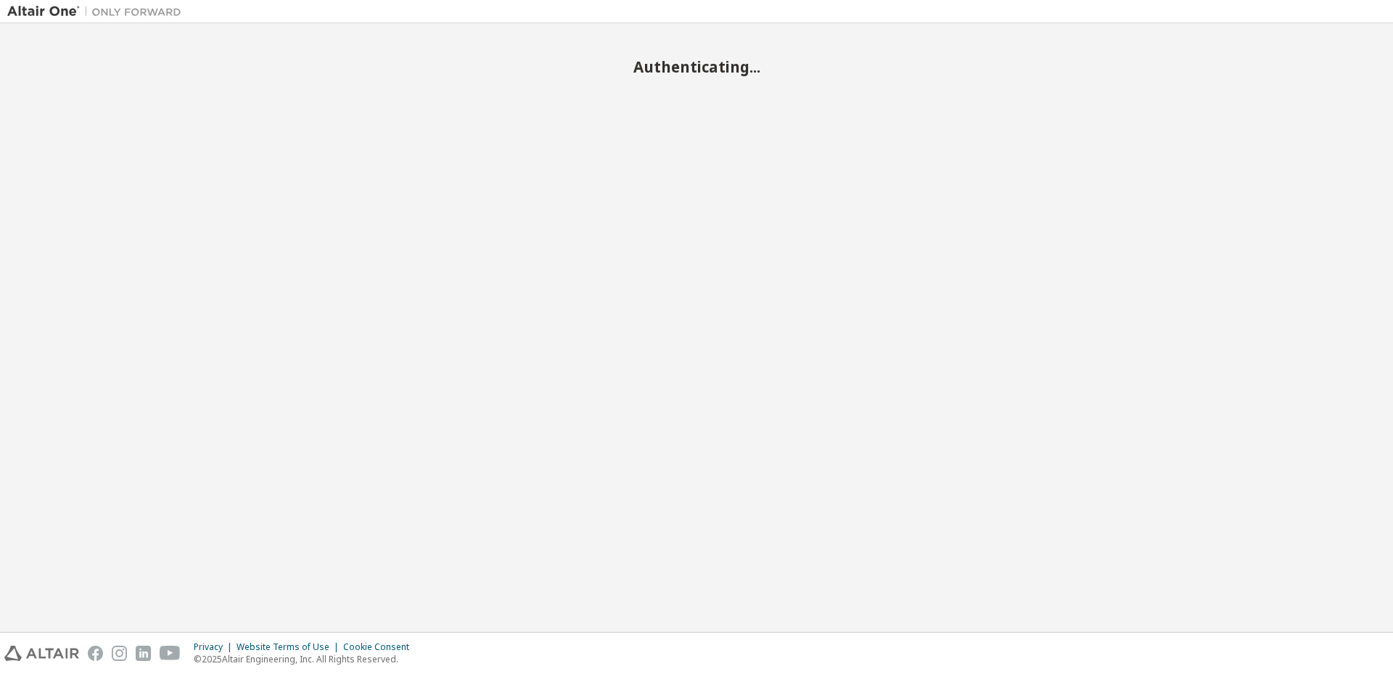  I want to click on p: © 2025 Altair Engineering, Inc. All Rights Reserved., so click(305, 659).